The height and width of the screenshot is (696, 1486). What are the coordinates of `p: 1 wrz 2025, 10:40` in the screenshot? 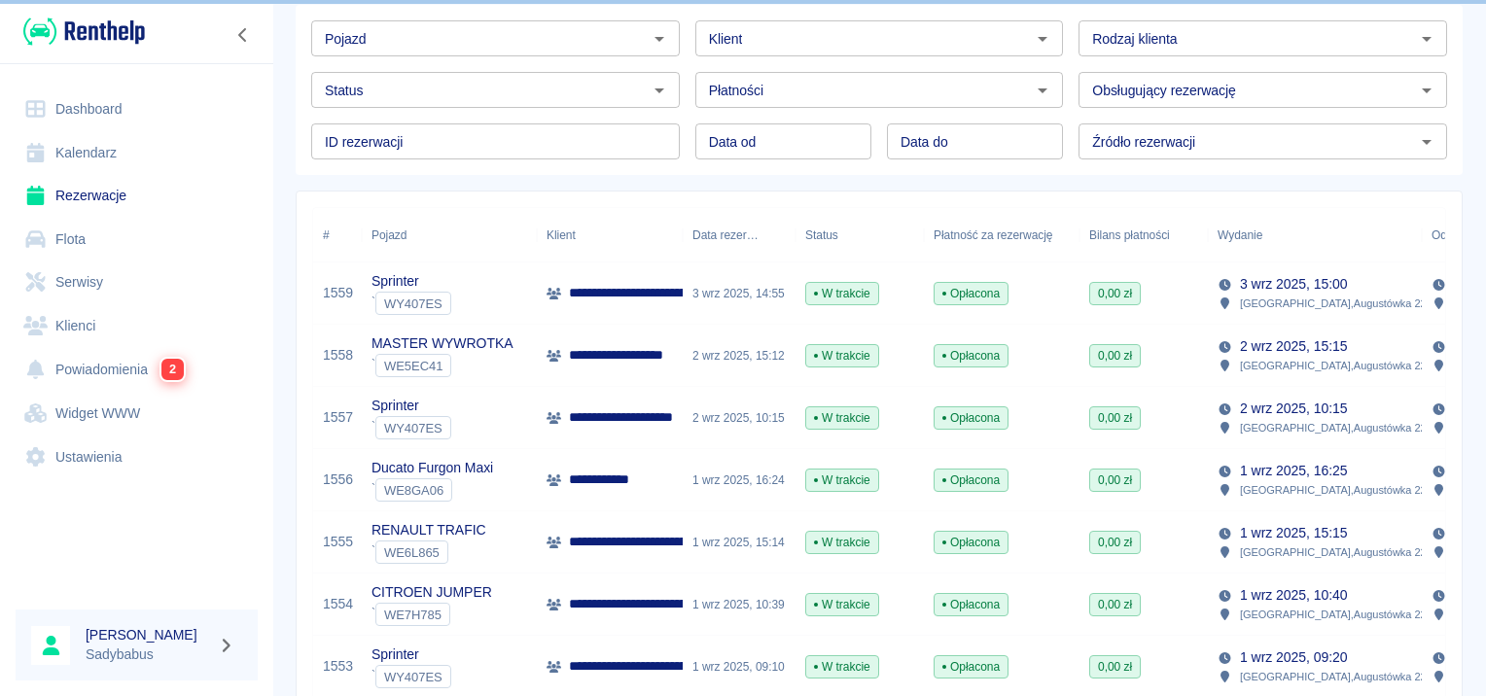 It's located at (1293, 595).